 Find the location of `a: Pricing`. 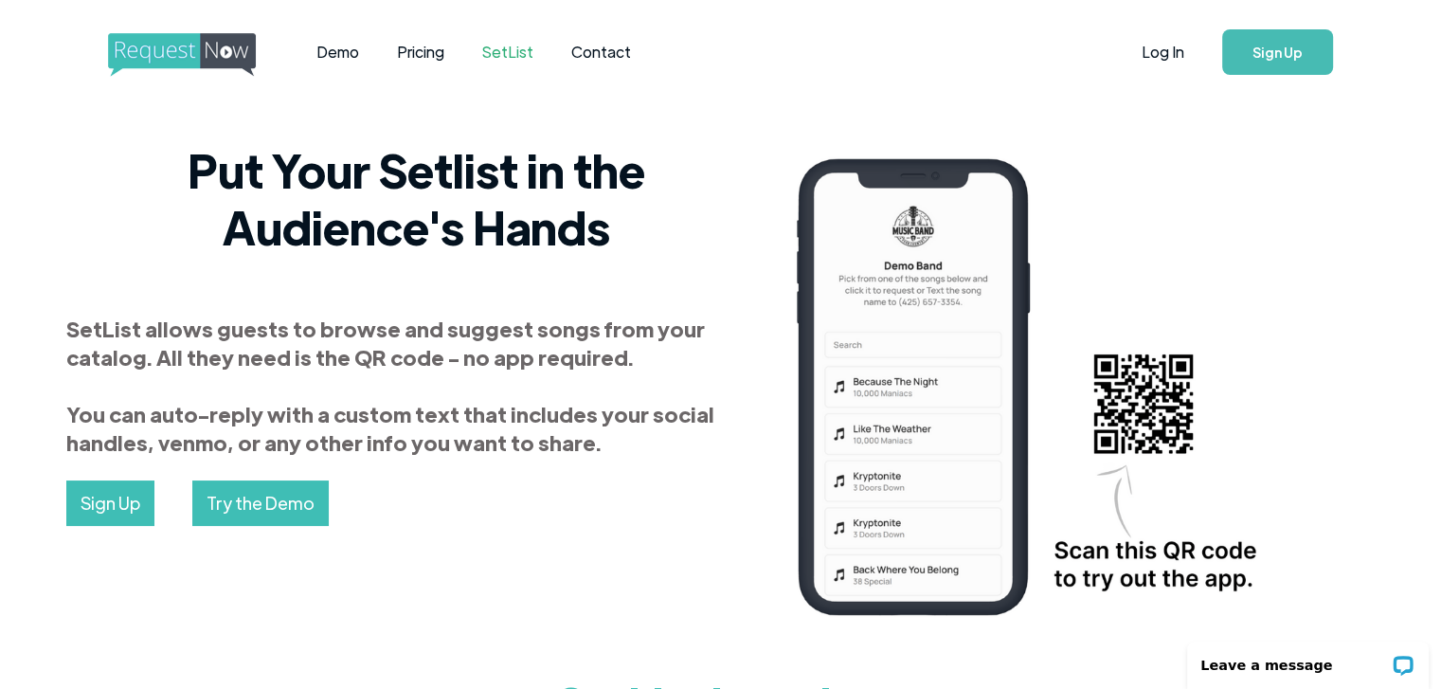

a: Pricing is located at coordinates (421, 52).